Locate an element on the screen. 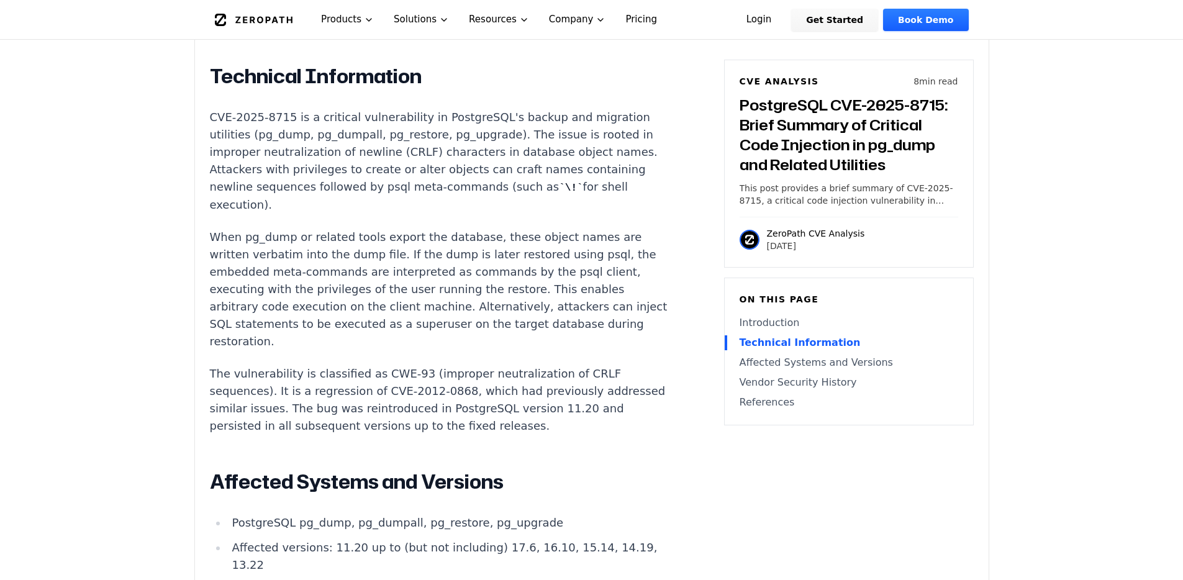 The width and height of the screenshot is (1183, 580). p: This post provides a brief summary of CVE-2025-8715, a critical code injection vulnerability in P... is located at coordinates (849, 194).